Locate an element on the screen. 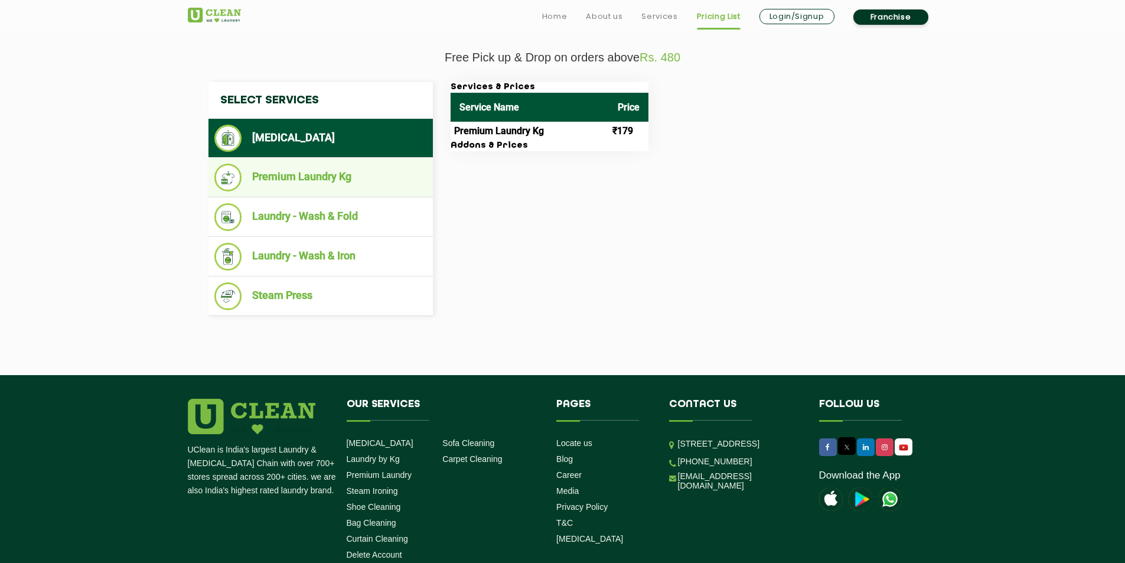 This screenshot has height=563, width=1125. th: Service Name is located at coordinates (530, 107).